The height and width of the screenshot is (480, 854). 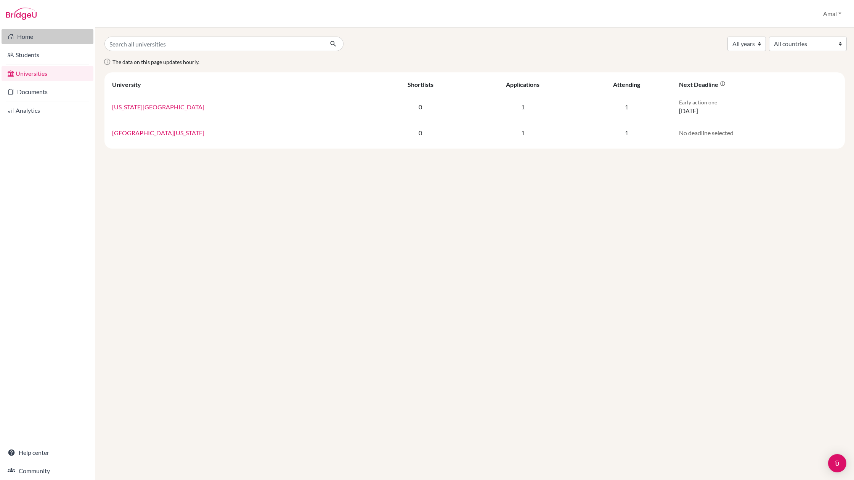 I want to click on input: Search all universities, so click(x=214, y=44).